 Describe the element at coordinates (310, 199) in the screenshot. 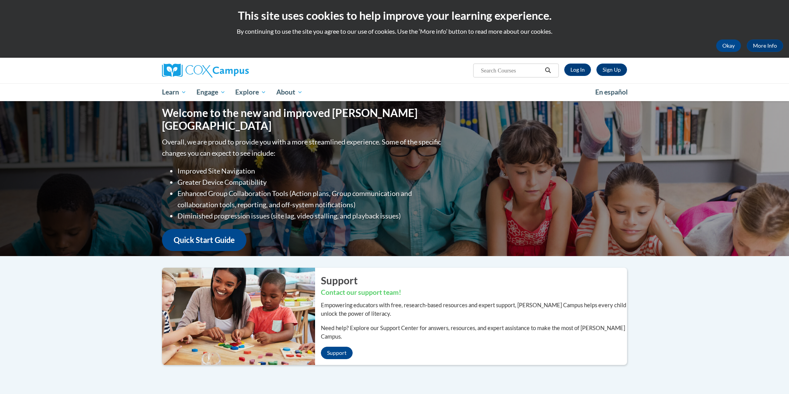

I see `li: Enhanced Group Collaboration Tools (Action plans, Group communication and collaboration tools, re...` at that location.